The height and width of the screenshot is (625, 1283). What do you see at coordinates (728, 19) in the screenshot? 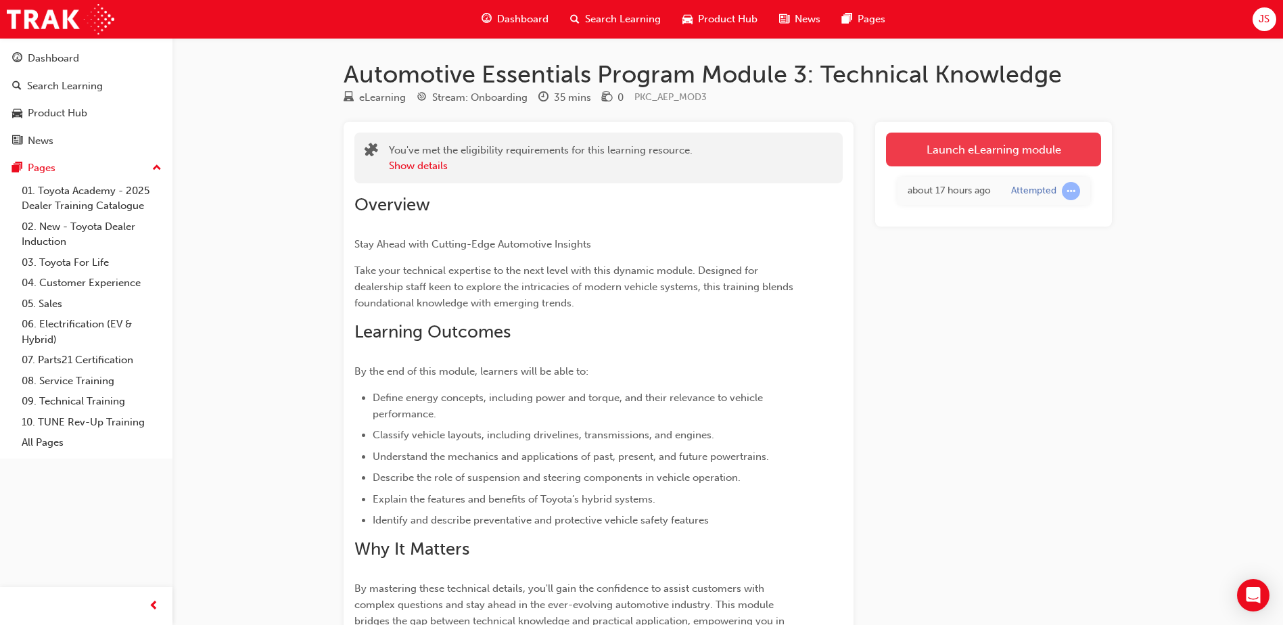
I see `span: Product Hub` at bounding box center [728, 19].